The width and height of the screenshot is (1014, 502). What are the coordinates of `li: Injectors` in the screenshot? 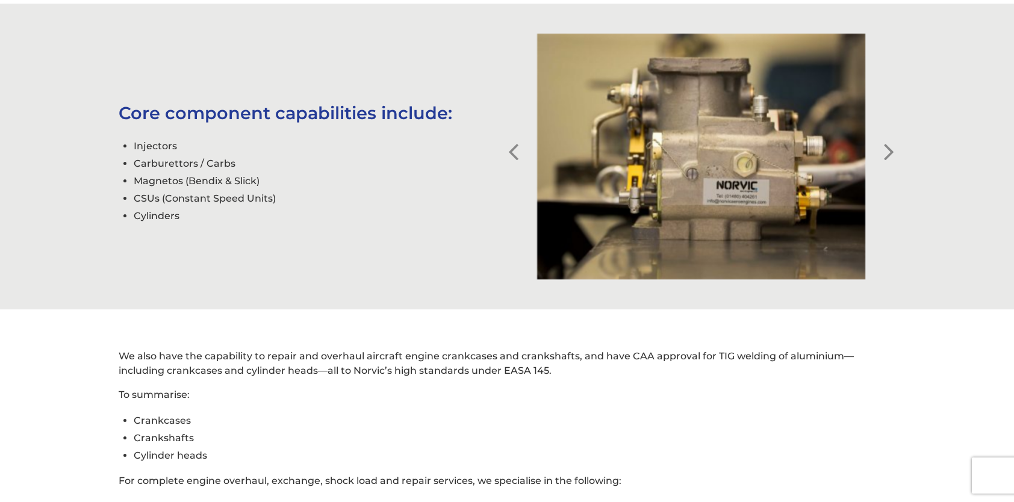 It's located at (320, 146).